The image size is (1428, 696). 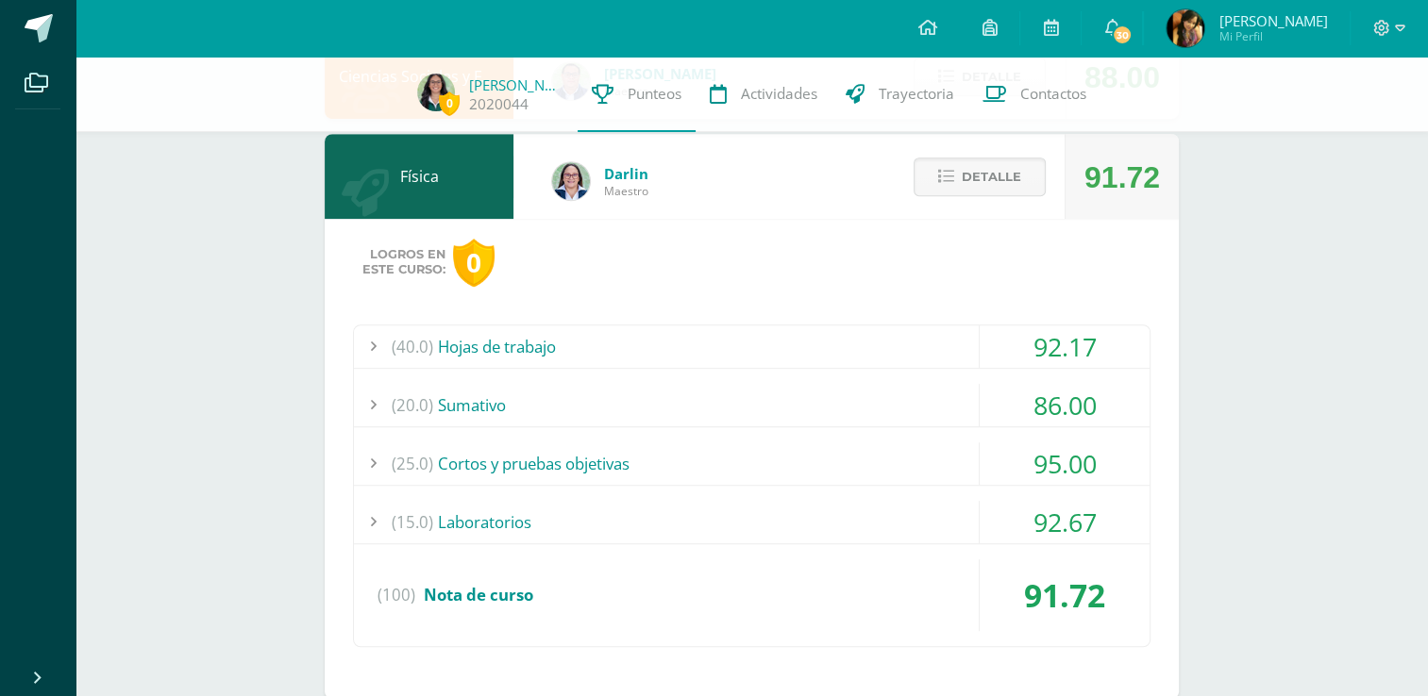 What do you see at coordinates (751, 522) in the screenshot?
I see `div: Laboratorios` at bounding box center [751, 522].